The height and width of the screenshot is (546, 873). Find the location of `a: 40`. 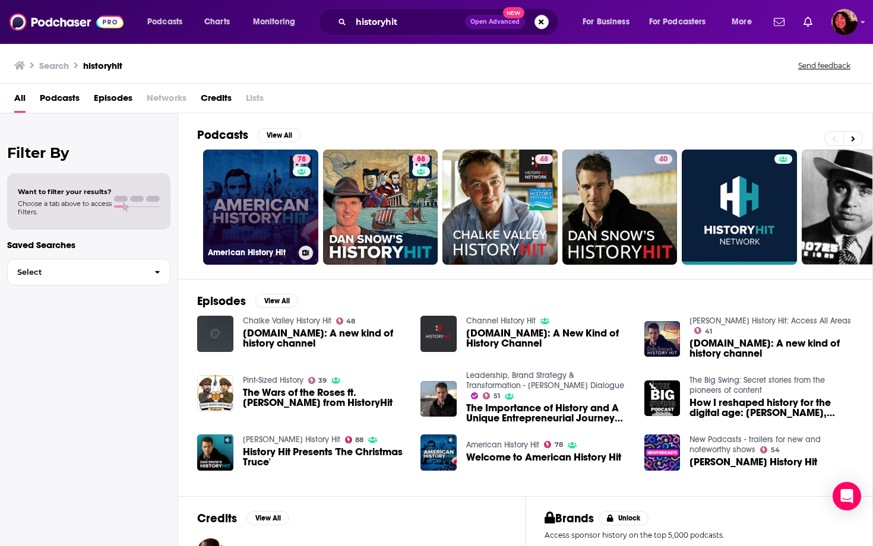

a: 40 is located at coordinates (663, 159).